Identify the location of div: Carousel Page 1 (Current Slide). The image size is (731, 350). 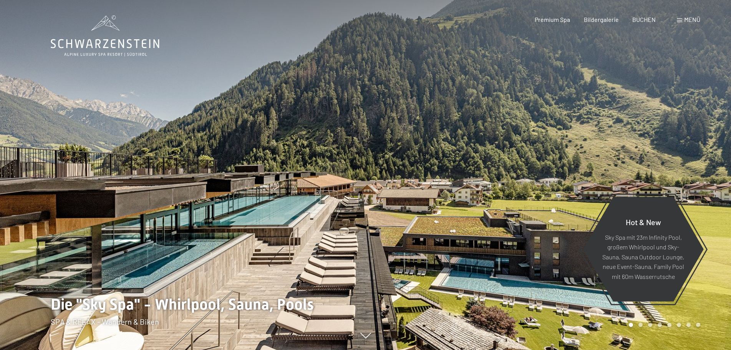
(631, 325).